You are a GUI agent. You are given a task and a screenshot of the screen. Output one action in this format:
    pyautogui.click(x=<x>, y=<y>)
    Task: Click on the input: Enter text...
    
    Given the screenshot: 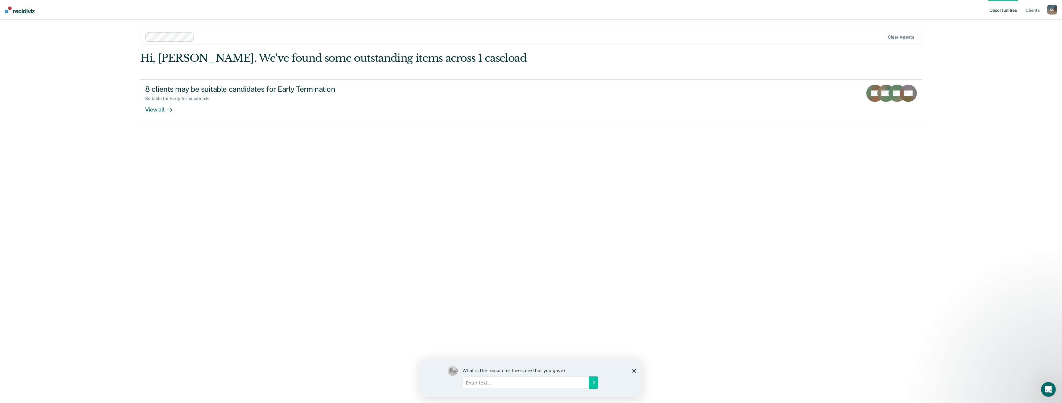 What is the action you would take?
    pyautogui.click(x=105, y=23)
    